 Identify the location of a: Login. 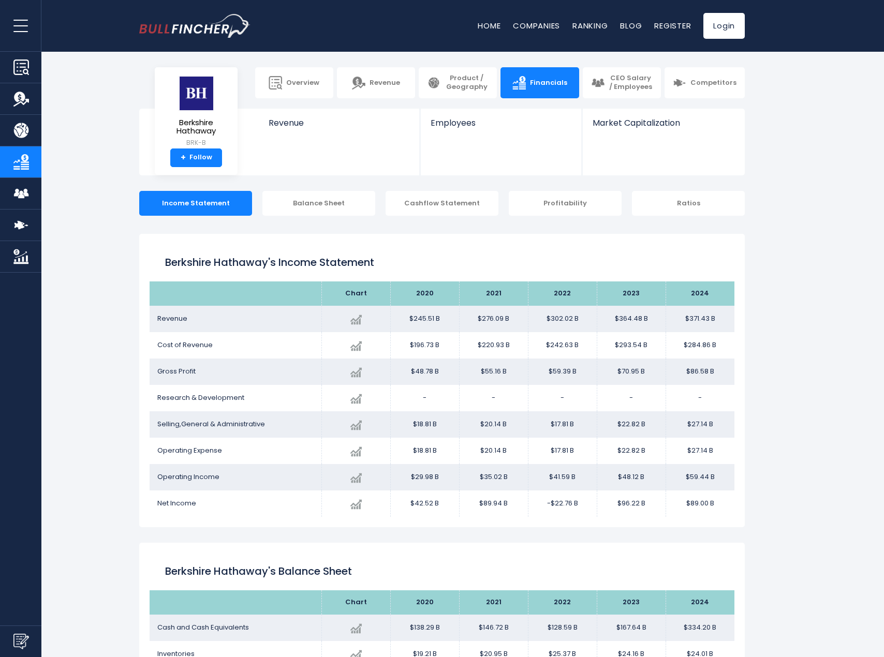
(724, 26).